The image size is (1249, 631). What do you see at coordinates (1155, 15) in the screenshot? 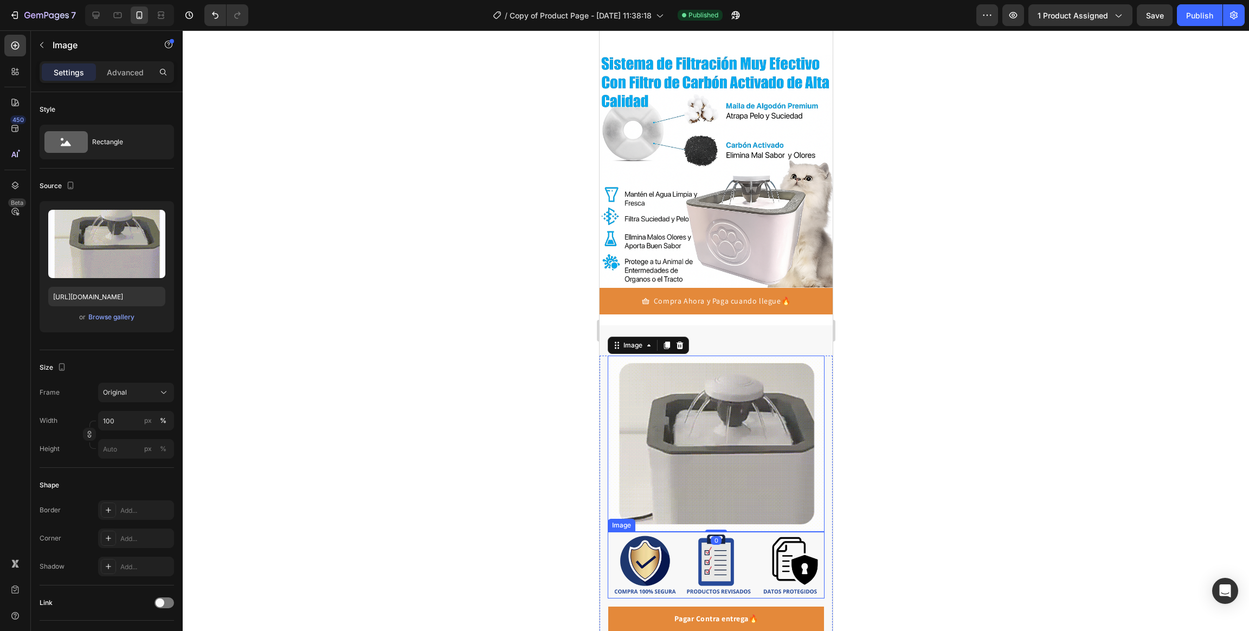
I see `button: Save` at bounding box center [1155, 15].